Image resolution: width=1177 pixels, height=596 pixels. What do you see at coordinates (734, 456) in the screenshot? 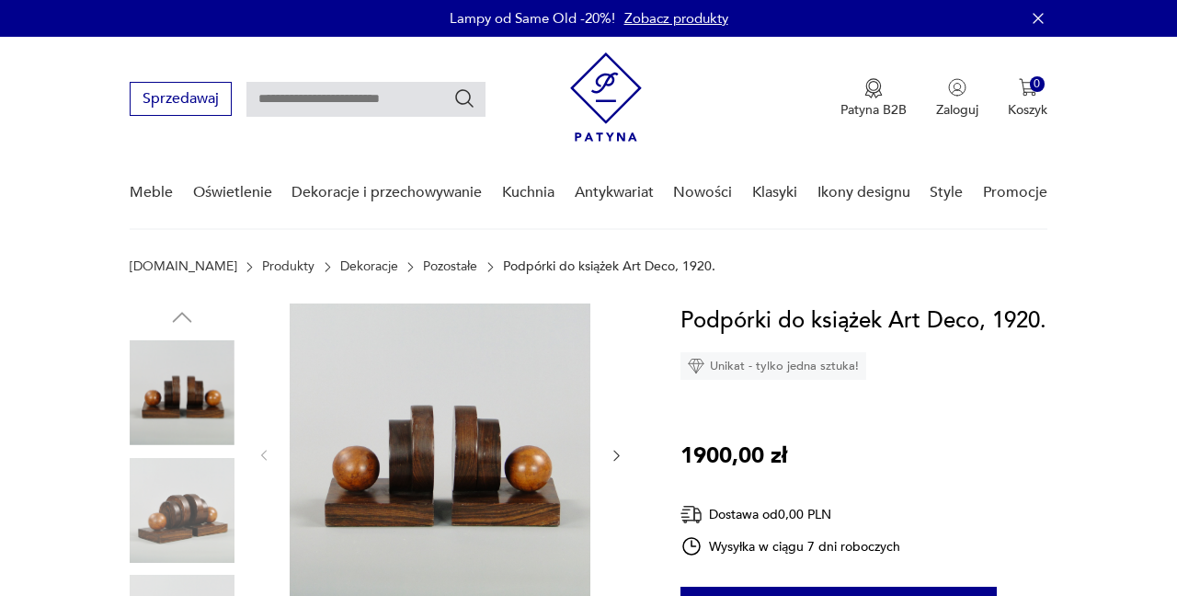
I see `p: 1900,00 zł` at bounding box center [734, 456].